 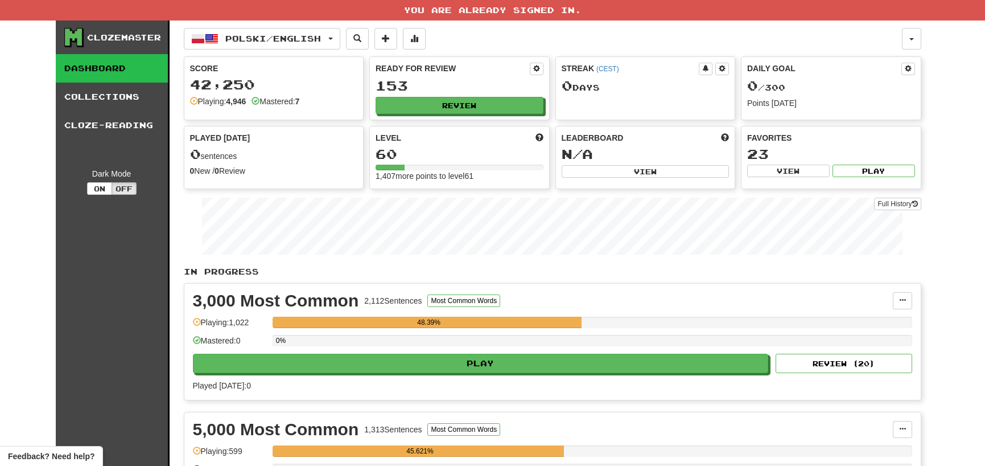 What do you see at coordinates (386, 39) in the screenshot?
I see `button: Add sentence to collection` at bounding box center [386, 39].